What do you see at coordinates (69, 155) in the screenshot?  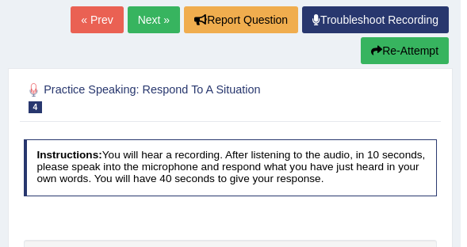 I see `b: Instructions:` at bounding box center [69, 155].